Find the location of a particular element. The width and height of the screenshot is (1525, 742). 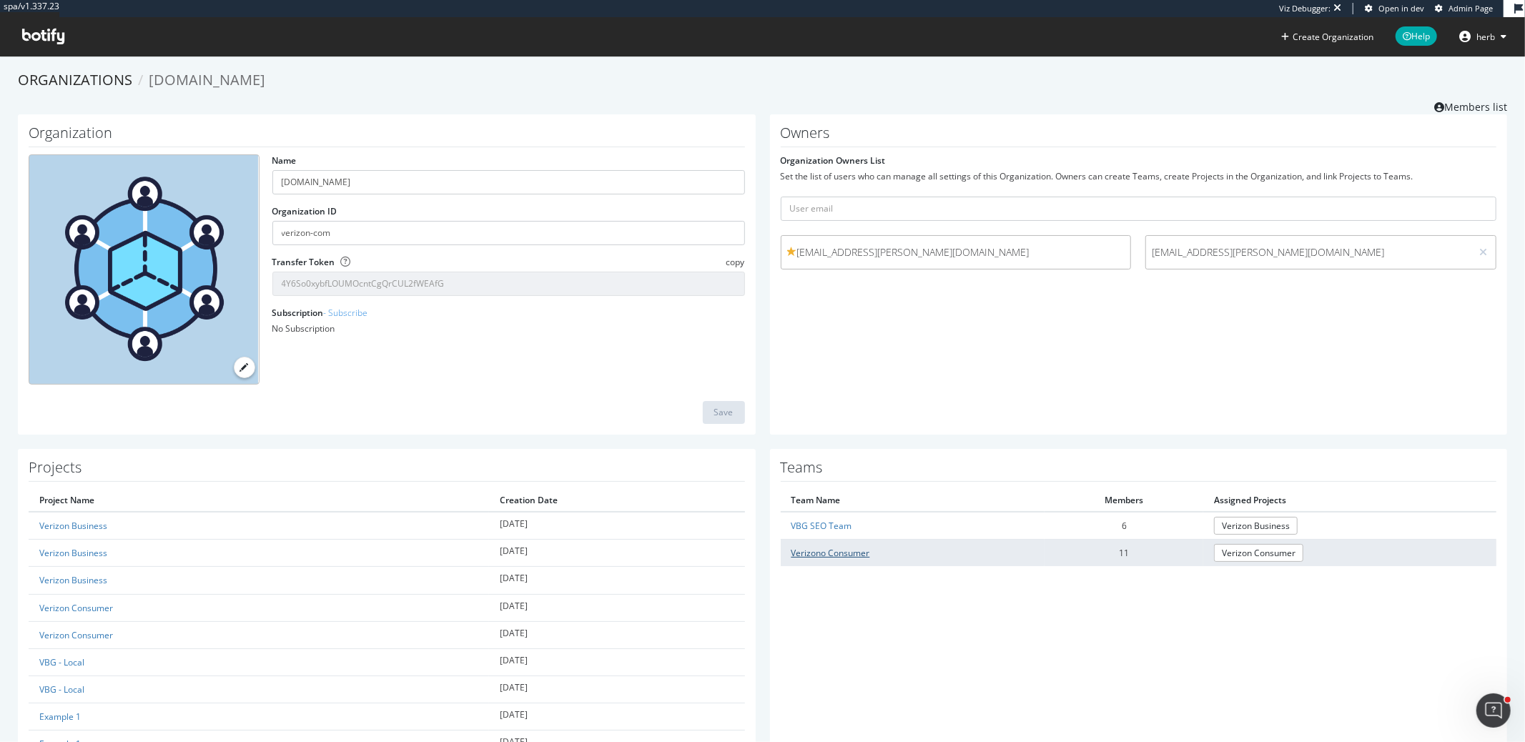

button: herb is located at coordinates (1483, 36).